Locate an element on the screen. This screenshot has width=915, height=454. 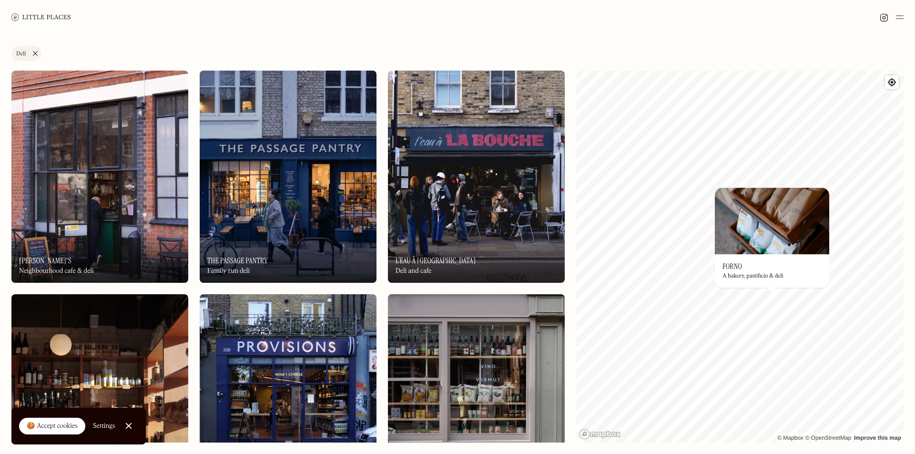
a: Improve this map is located at coordinates (877, 438).